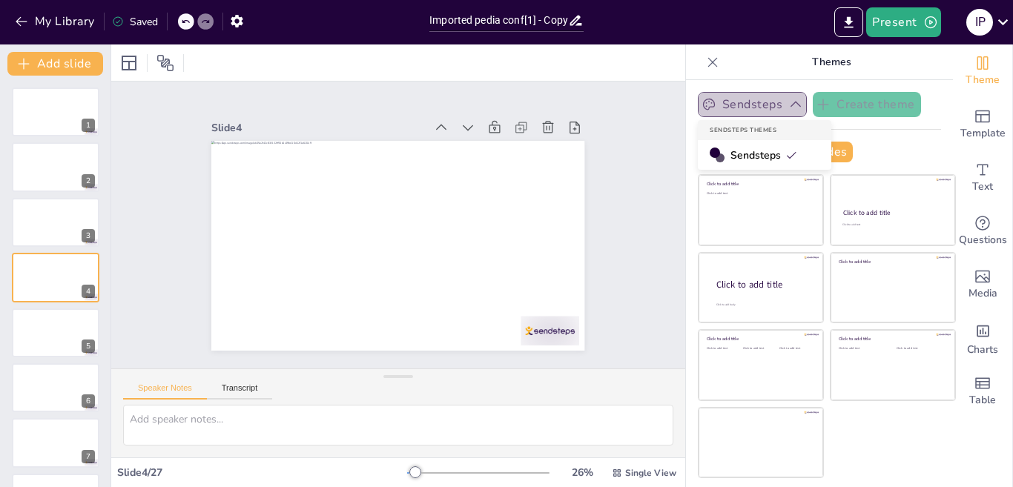 The width and height of the screenshot is (1013, 487). What do you see at coordinates (982, 391) in the screenshot?
I see `div: Add a table` at bounding box center [982, 391].